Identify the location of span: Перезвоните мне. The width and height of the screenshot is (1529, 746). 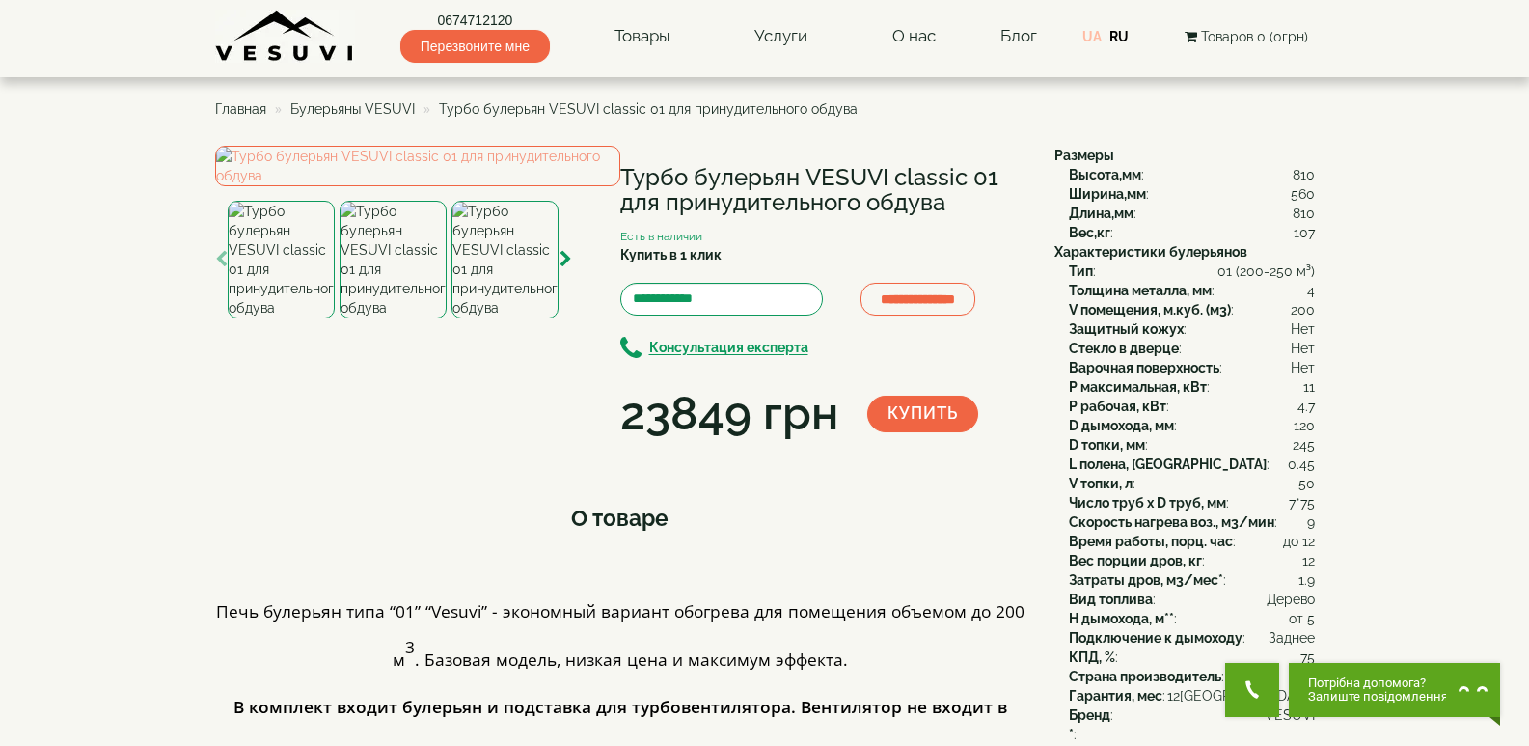
(475, 46).